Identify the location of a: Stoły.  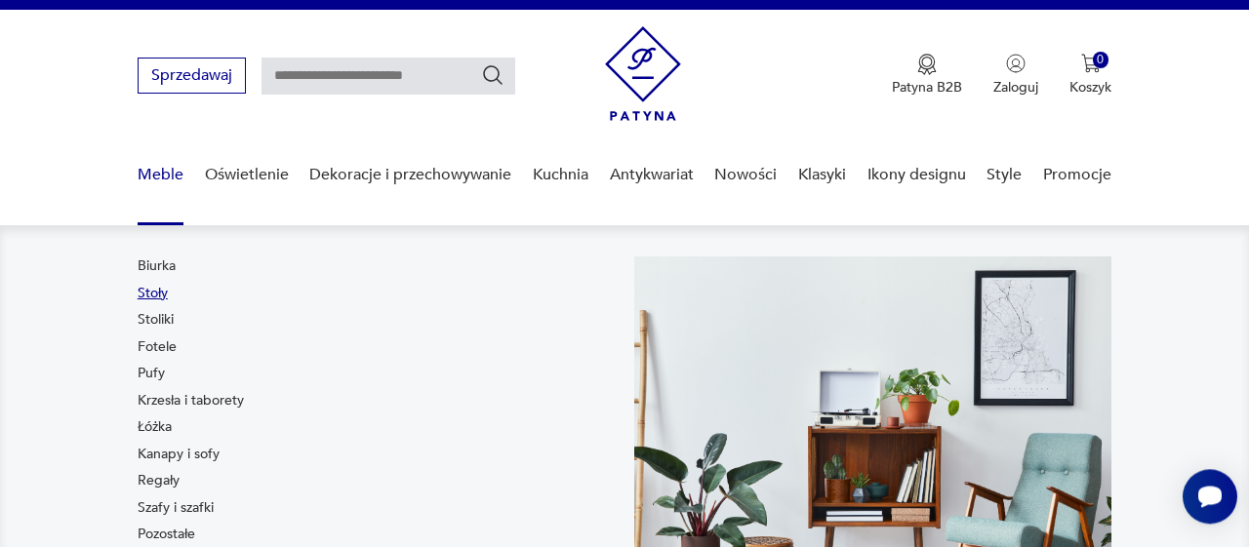
(152, 294).